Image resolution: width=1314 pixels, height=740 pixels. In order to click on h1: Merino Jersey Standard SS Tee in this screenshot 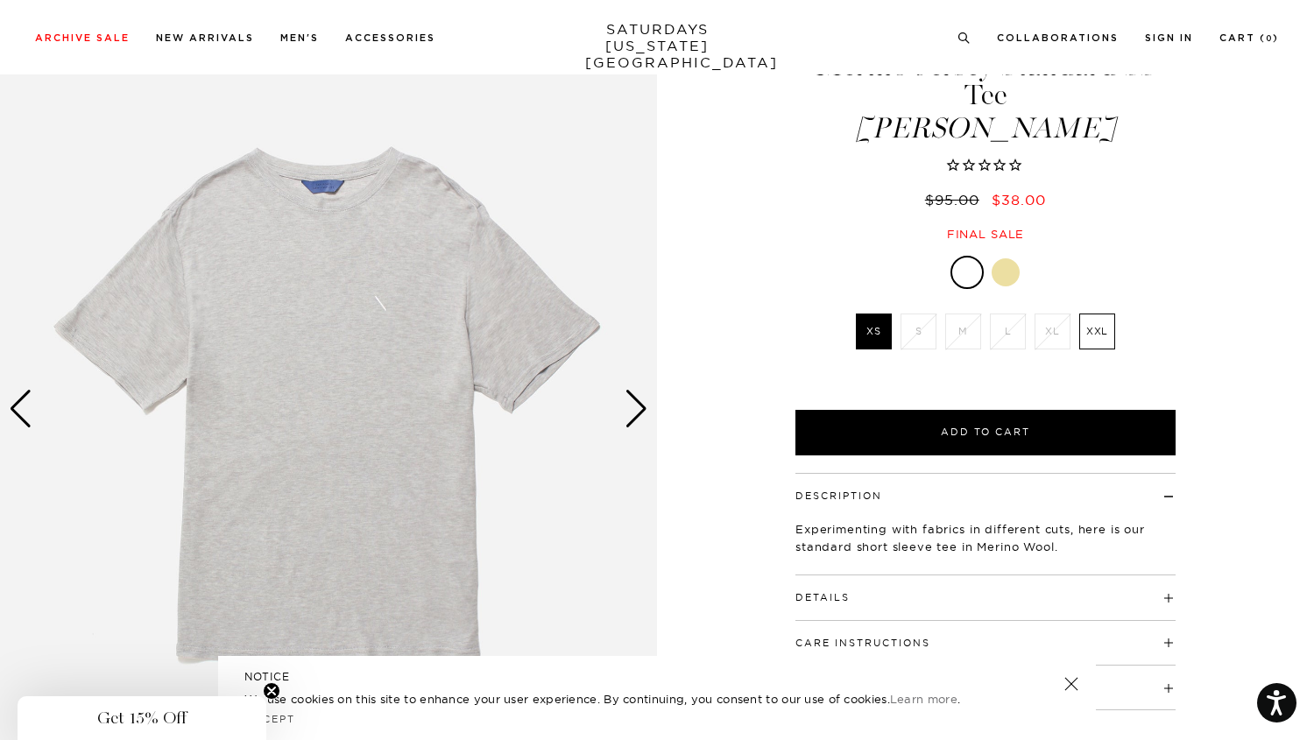, I will do `click(985, 97)`.